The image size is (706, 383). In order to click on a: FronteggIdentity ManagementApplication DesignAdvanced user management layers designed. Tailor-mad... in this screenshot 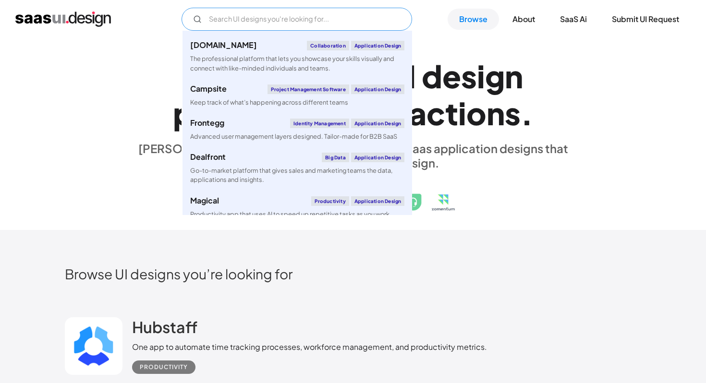, I will do `click(297, 130)`.